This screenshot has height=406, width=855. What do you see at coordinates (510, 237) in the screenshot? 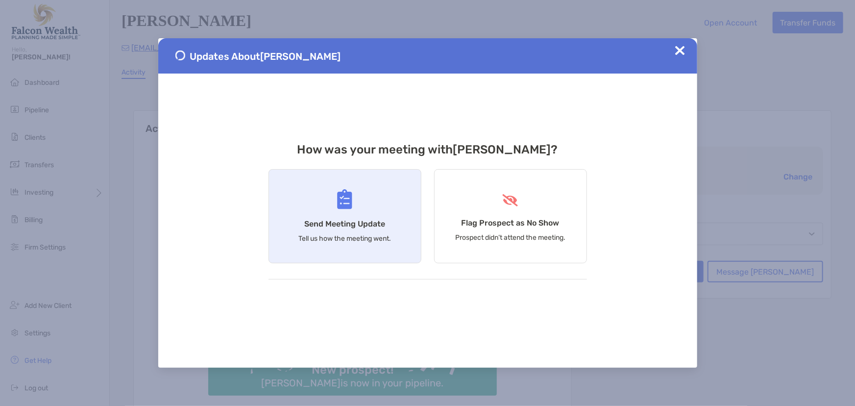
I see `p: Prospect didn’t attend the meeting.` at bounding box center [510, 237].